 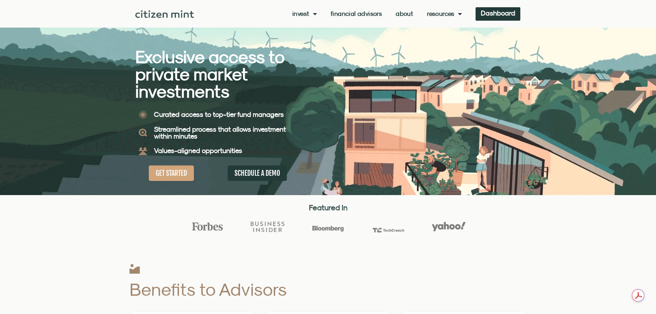 I want to click on span: GET STARTED, so click(x=171, y=173).